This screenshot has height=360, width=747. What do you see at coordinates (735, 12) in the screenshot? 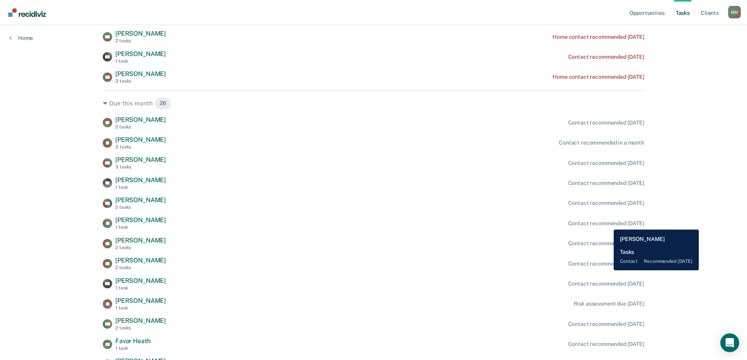
I see `div: M M` at bounding box center [735, 12].